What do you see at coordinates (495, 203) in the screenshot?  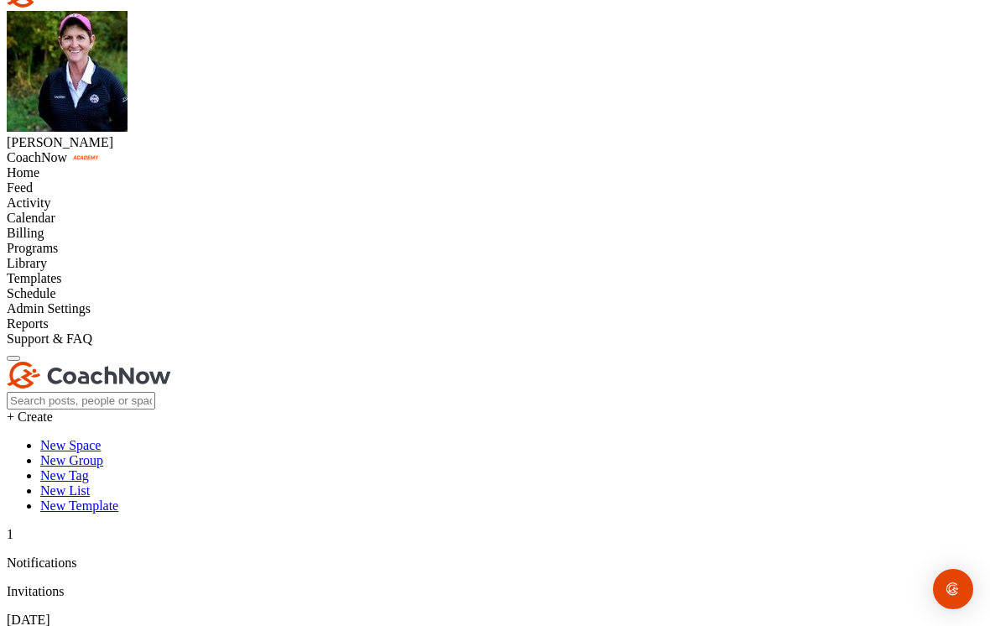 I see `div: Activity` at bounding box center [495, 203].